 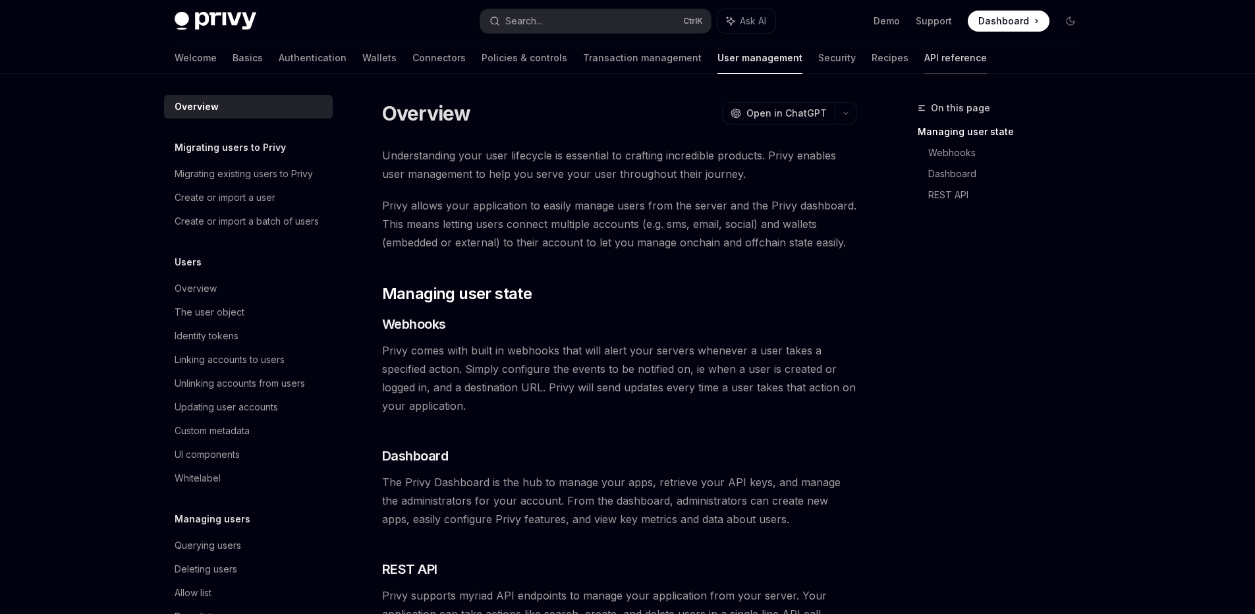 What do you see at coordinates (642, 58) in the screenshot?
I see `a: Transaction management` at bounding box center [642, 58].